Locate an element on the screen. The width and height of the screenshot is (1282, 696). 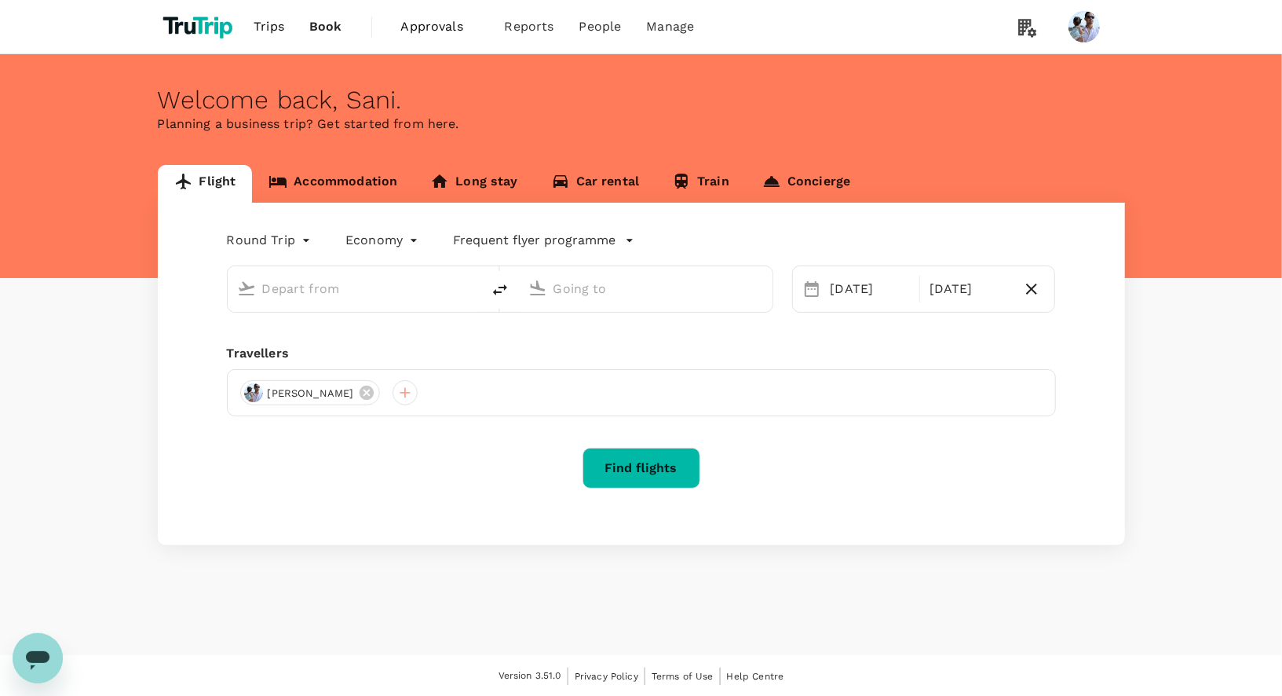
img: avatar-6695f0dd85a4d.png is located at coordinates (254, 393).